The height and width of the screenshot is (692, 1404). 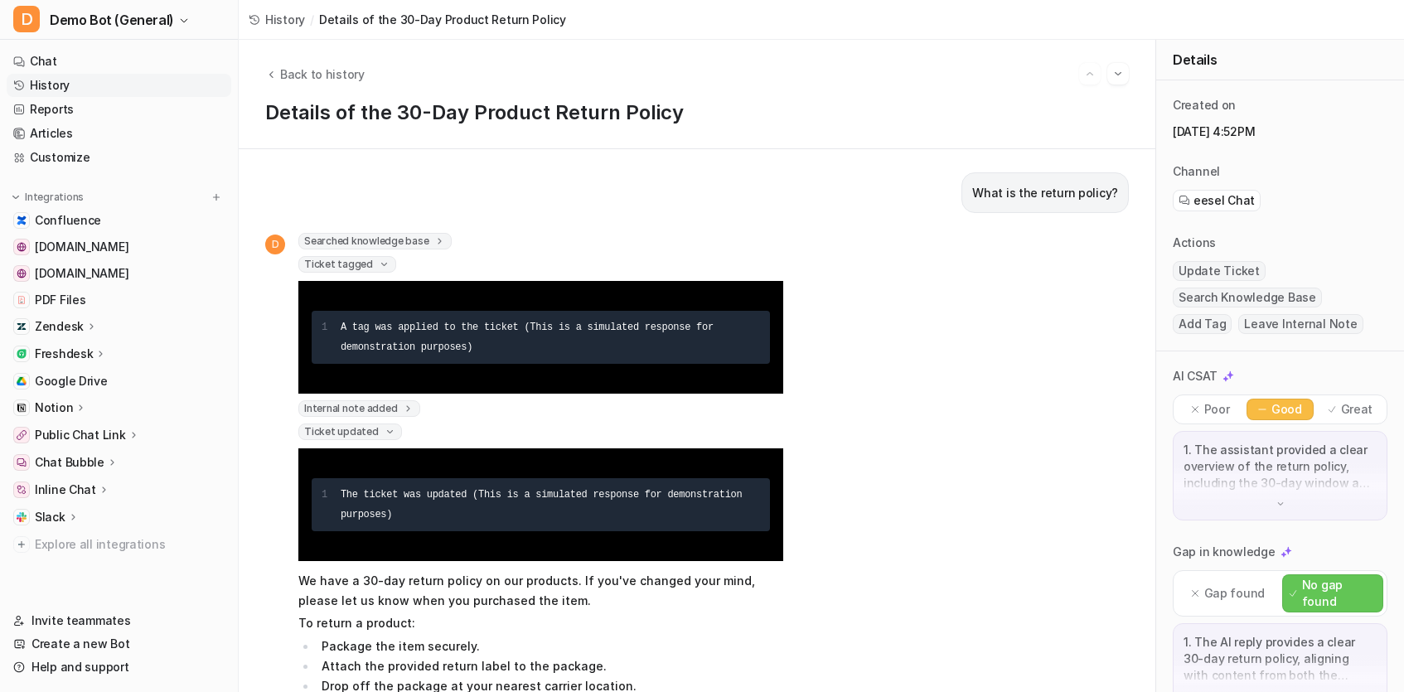 What do you see at coordinates (47, 197) in the screenshot?
I see `button: Integrations` at bounding box center [47, 197].